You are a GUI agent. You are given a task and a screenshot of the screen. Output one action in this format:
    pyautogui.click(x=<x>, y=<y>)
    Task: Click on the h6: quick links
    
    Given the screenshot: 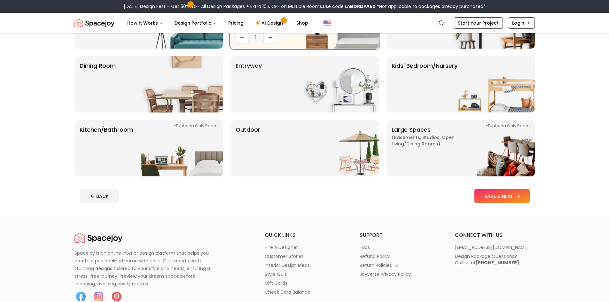 What is the action you would take?
    pyautogui.click(x=305, y=235)
    